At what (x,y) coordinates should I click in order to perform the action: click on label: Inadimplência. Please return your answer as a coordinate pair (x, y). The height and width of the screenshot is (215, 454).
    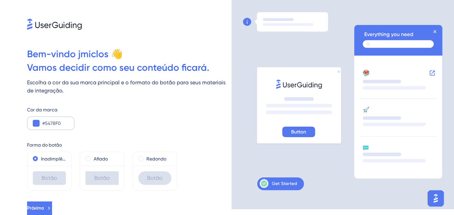
    Looking at the image, I should click on (53, 158).